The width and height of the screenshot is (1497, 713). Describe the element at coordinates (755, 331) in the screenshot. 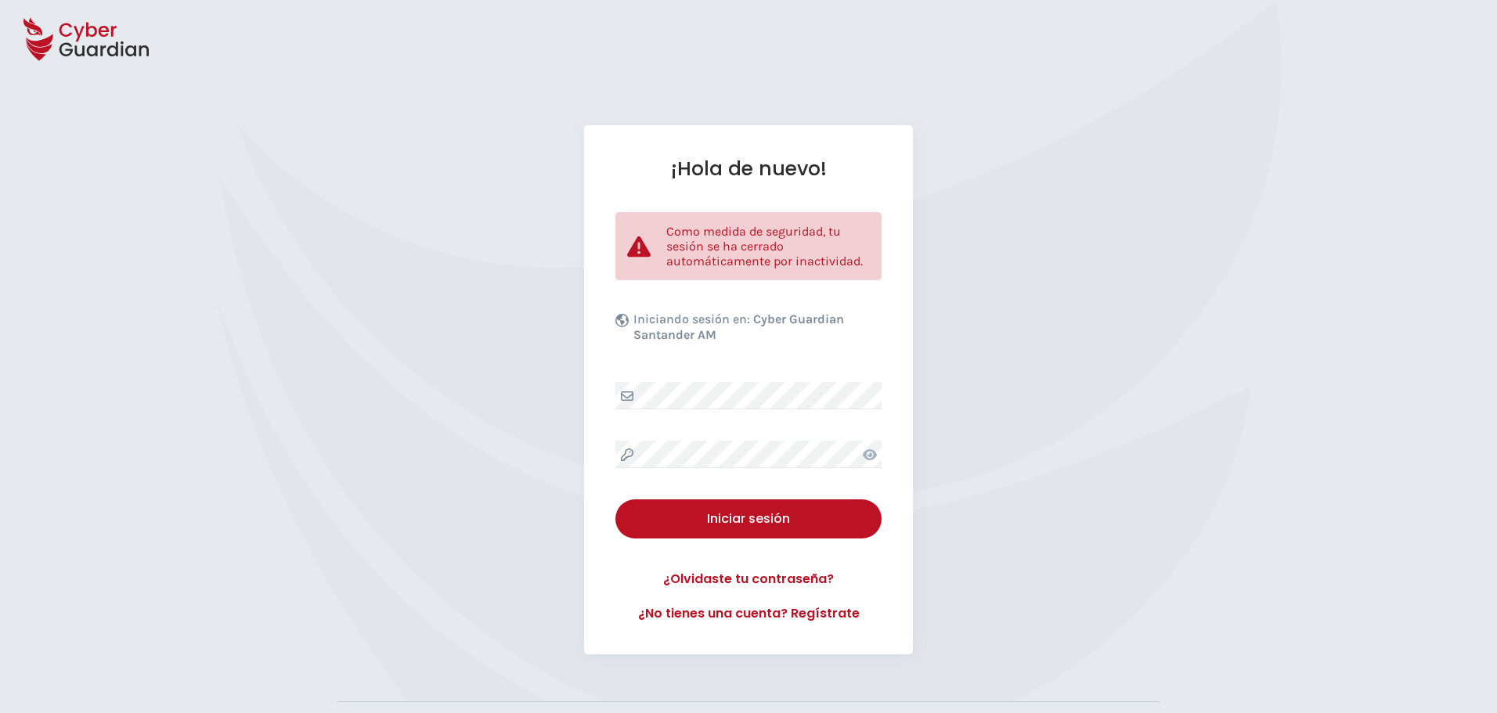

I see `p: Iniciando sesión en:` at that location.